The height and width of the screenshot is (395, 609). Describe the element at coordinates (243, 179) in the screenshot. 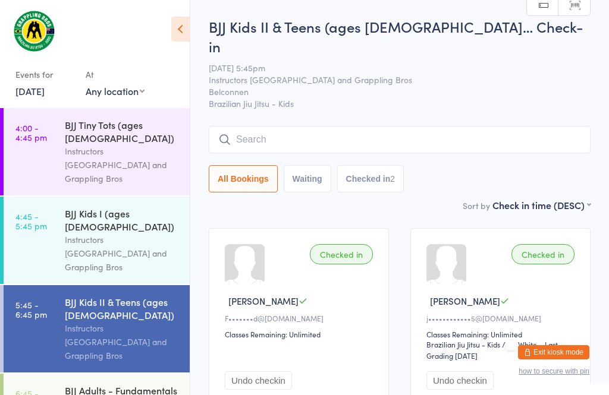

I see `button: All Bookings` at that location.